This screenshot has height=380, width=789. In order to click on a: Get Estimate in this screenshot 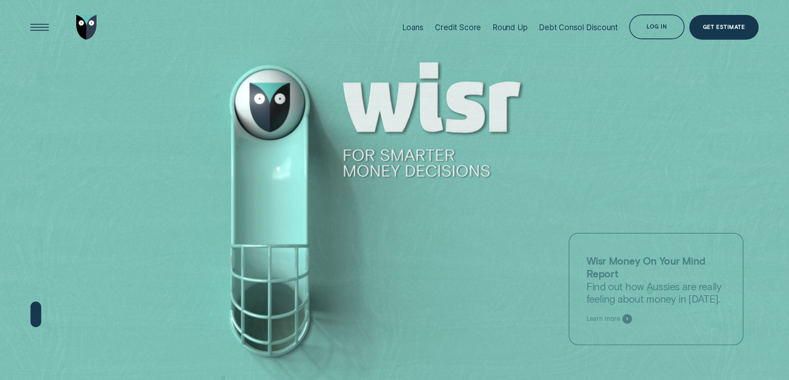, I will do `click(724, 27)`.